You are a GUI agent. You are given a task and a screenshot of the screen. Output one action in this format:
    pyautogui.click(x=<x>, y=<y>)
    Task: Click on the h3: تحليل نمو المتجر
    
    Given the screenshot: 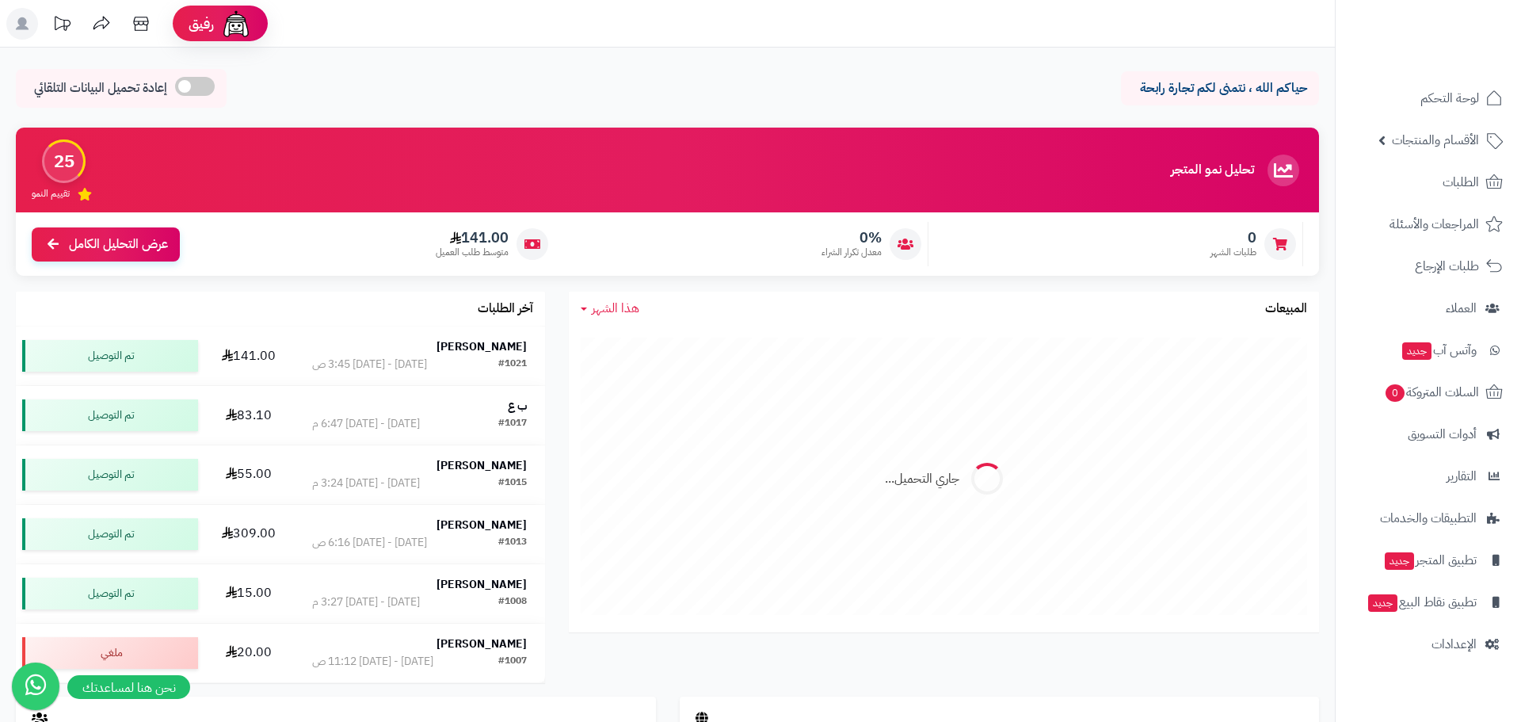 What is the action you would take?
    pyautogui.click(x=1212, y=170)
    